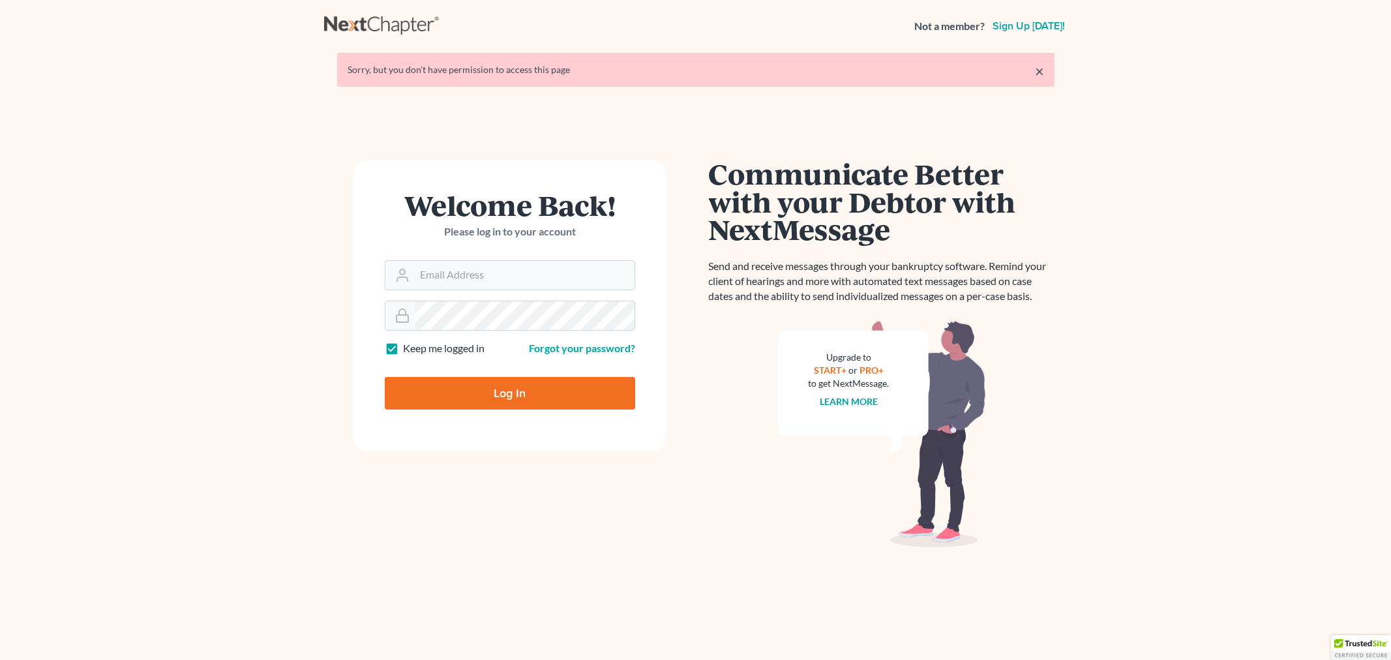 This screenshot has width=1391, height=660. I want to click on strong: Not a member?, so click(950, 26).